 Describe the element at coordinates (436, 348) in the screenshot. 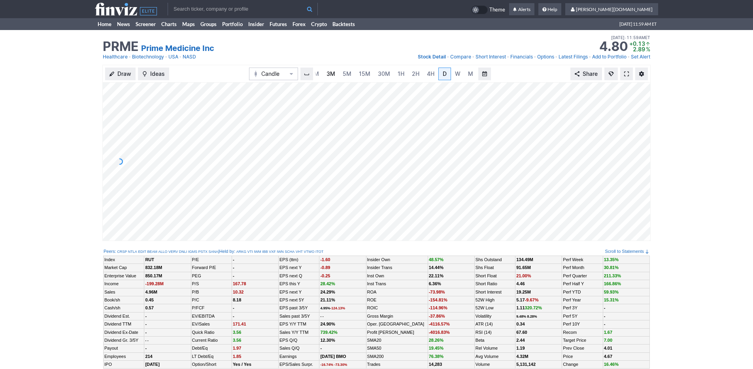

I see `span: 19.45%` at that location.